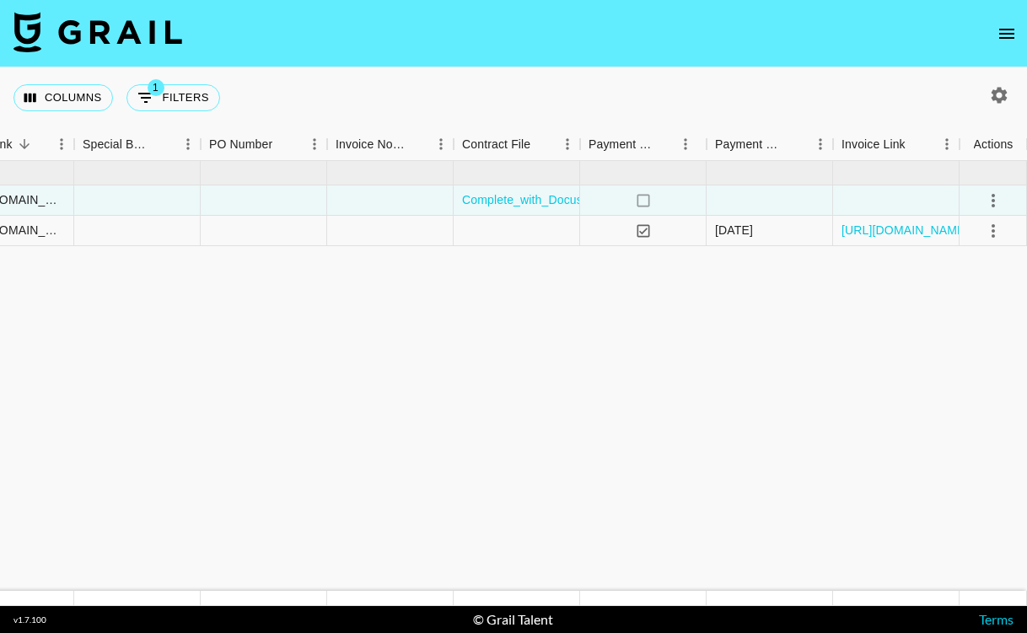 The width and height of the screenshot is (1027, 633). Describe the element at coordinates (63, 98) in the screenshot. I see `button: Select columns` at that location.